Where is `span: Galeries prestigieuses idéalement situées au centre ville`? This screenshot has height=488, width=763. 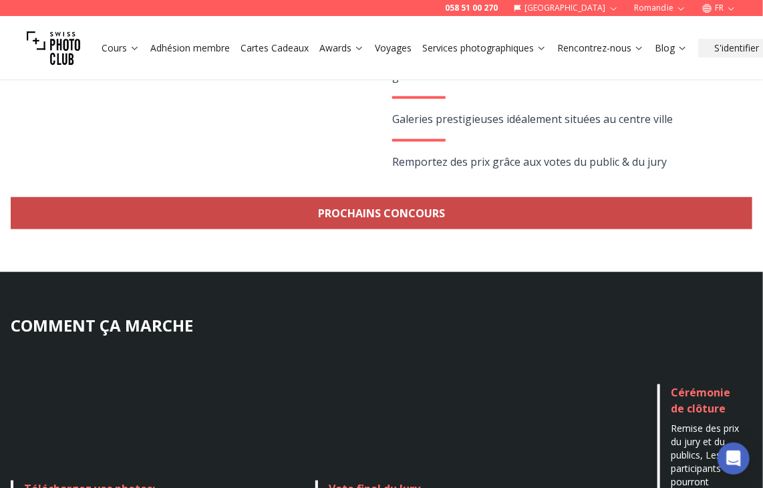
span: Galeries prestigieuses idéalement situées au centre ville is located at coordinates (532, 119).